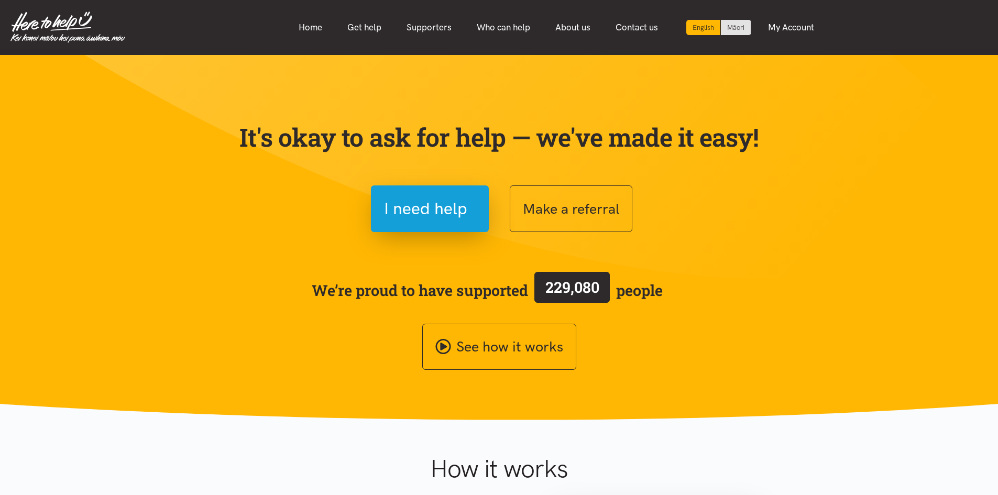  What do you see at coordinates (571, 208) in the screenshot?
I see `button: Make a referral` at bounding box center [571, 208].